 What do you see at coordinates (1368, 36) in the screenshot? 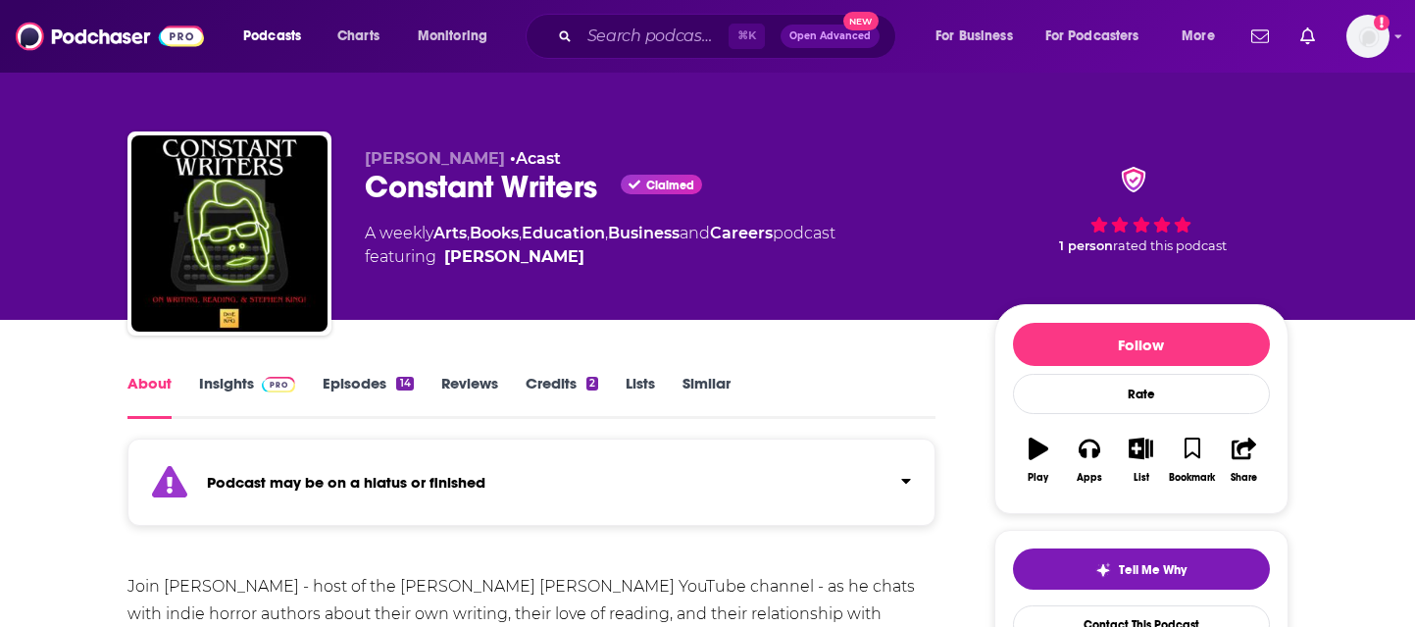
I see `span: Logged in as isabellaN` at bounding box center [1368, 36].